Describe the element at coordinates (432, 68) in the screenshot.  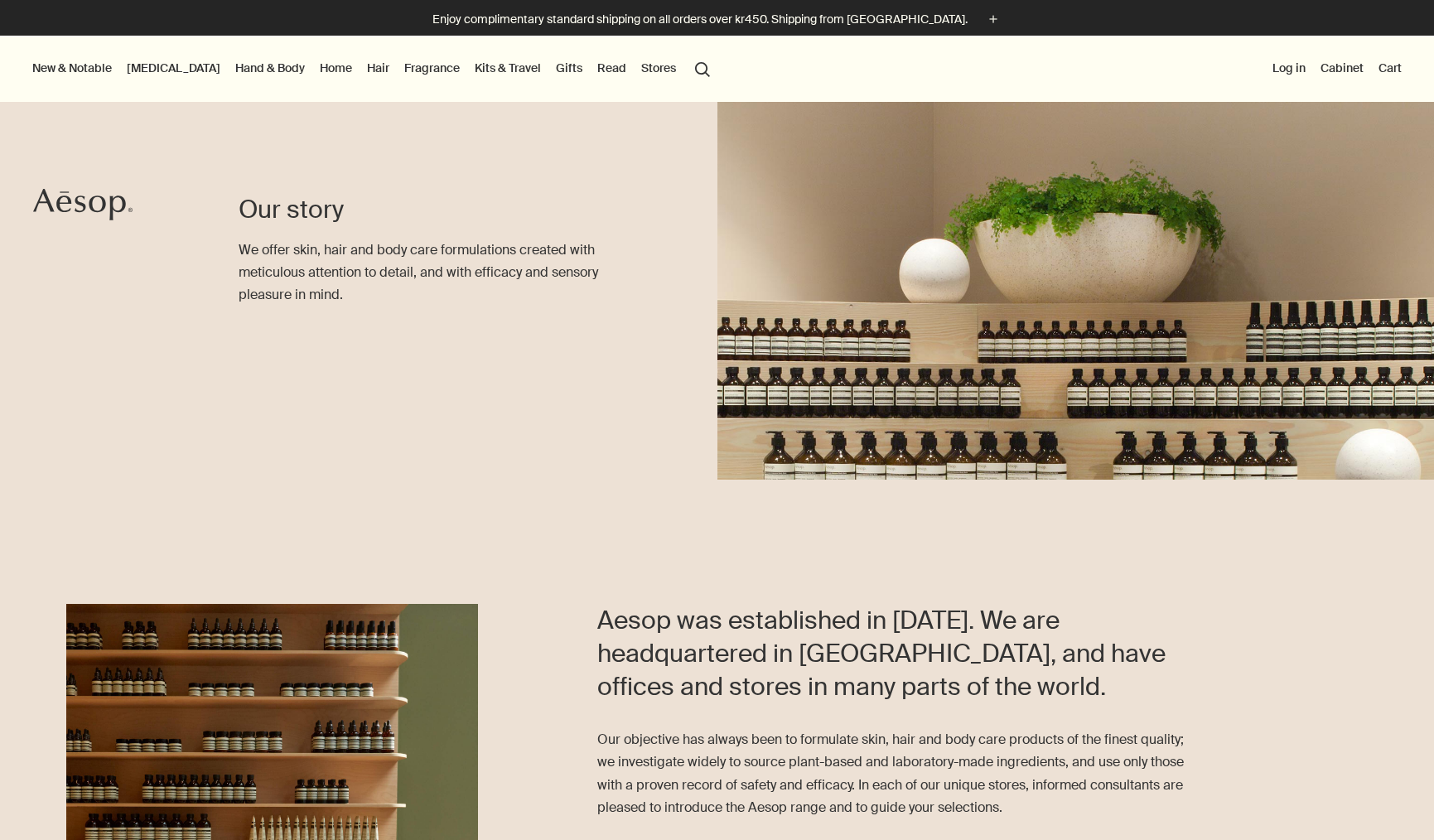
I see `a: Fragrance` at that location.